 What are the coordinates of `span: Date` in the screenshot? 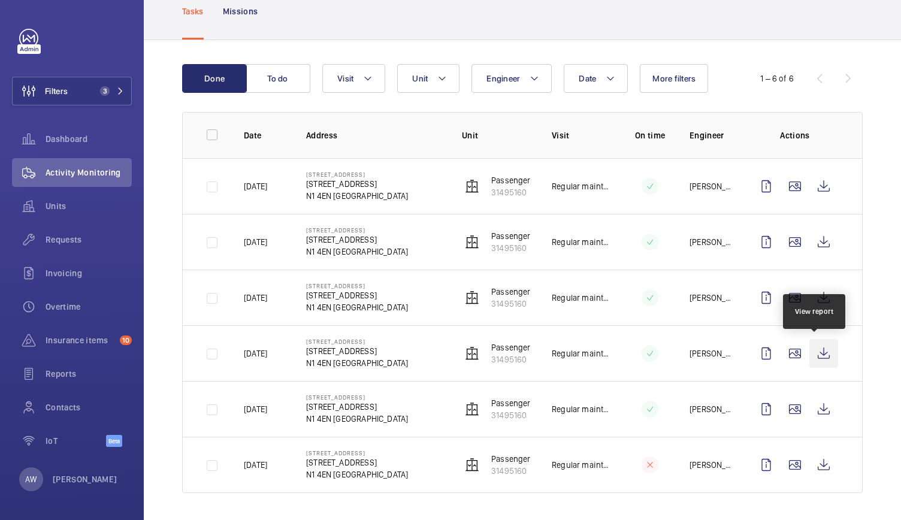 It's located at (587, 78).